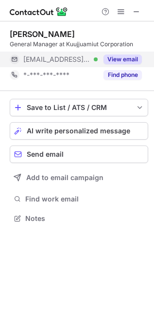  I want to click on button: Send email, so click(79, 154).